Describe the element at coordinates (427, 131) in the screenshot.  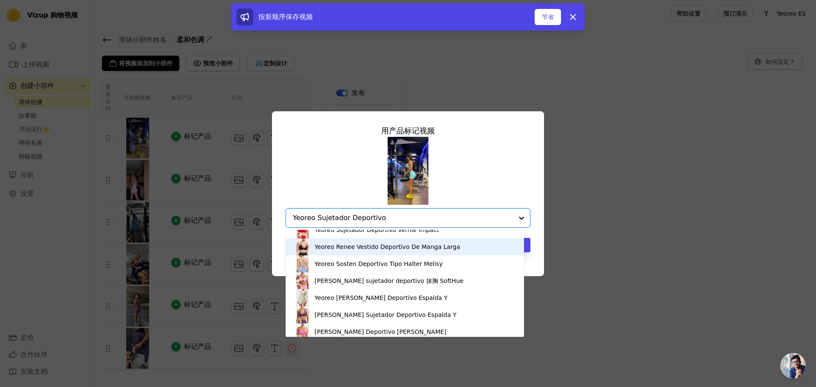
I see `font: 视频` at that location.